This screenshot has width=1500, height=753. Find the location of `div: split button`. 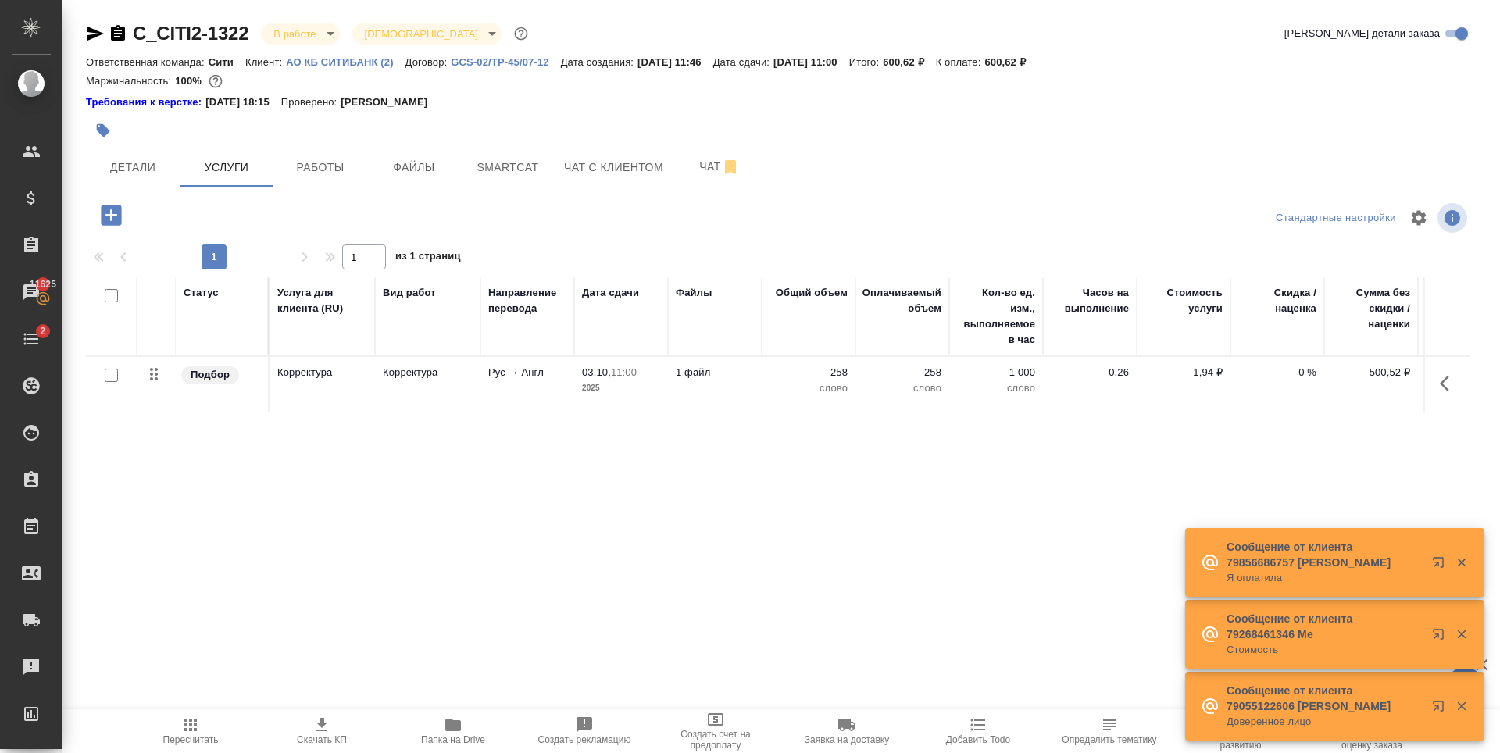

div: split button is located at coordinates (1336, 218).